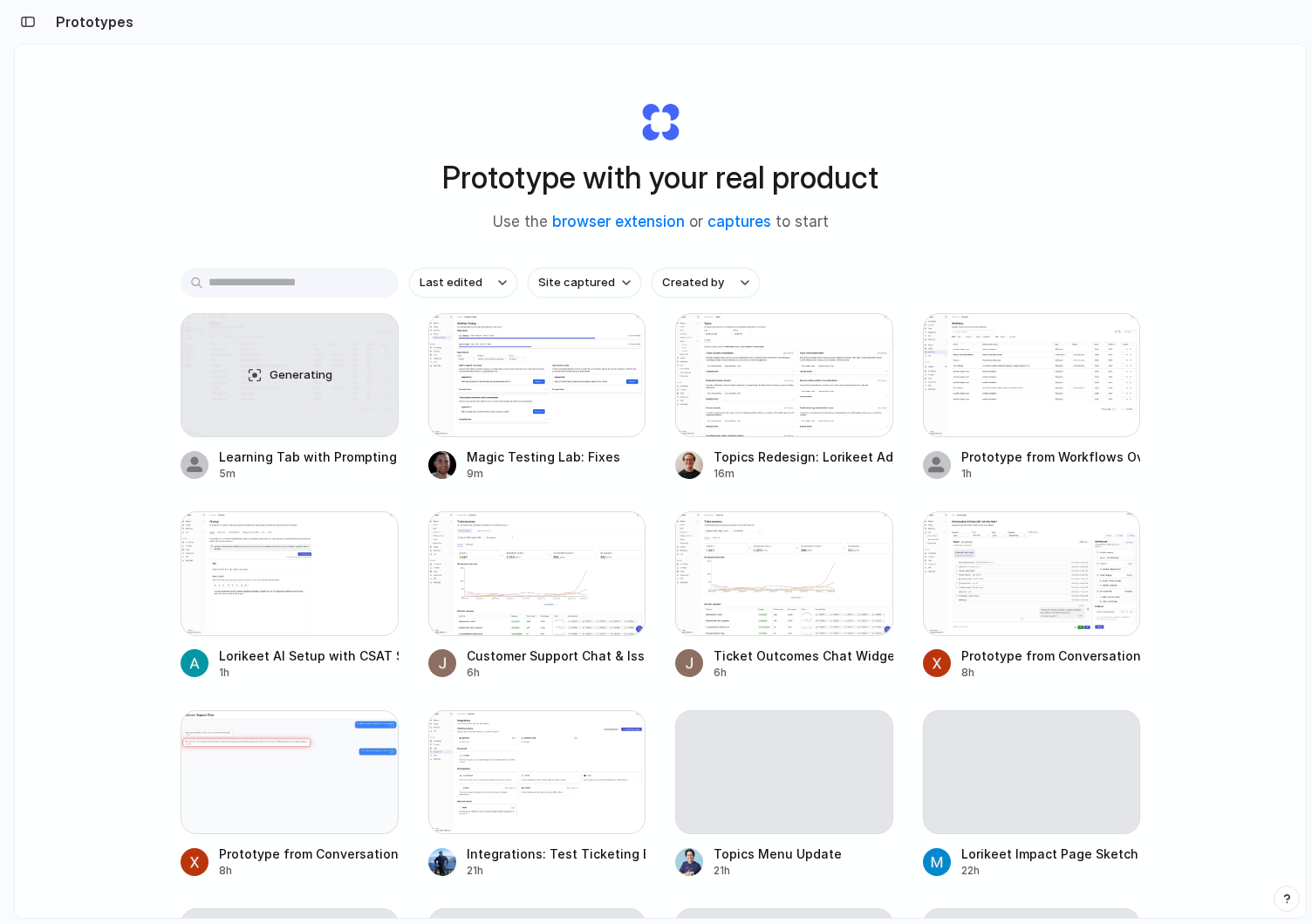  Describe the element at coordinates (308, 853) in the screenshot. I see `div: Prototype from Conversation | Lorikeet` at that location.